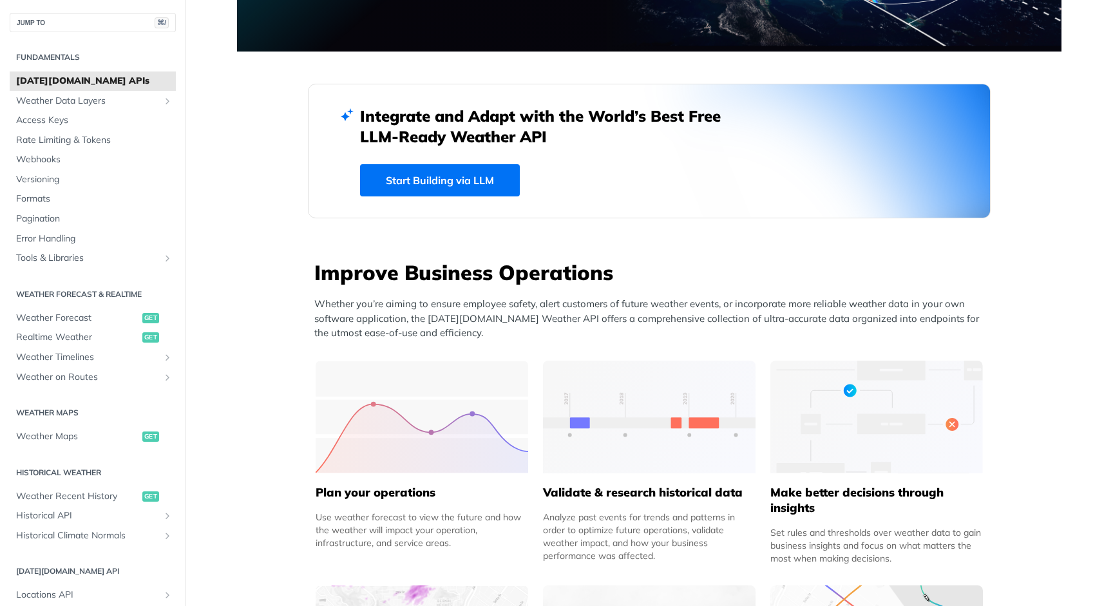 This screenshot has width=1113, height=606. Describe the element at coordinates (422, 417) in the screenshot. I see `img: 39565e8-group-4962x.svg` at that location.